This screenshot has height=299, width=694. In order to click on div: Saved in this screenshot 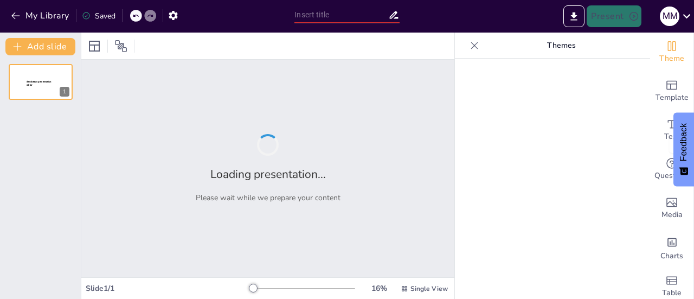, I will do `click(99, 16)`.